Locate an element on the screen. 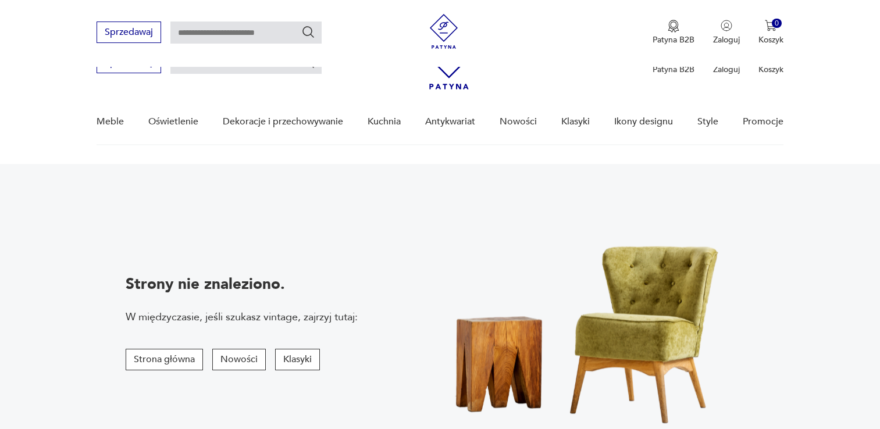 The image size is (880, 429). button: Sprzedawaj is located at coordinates (129, 32).